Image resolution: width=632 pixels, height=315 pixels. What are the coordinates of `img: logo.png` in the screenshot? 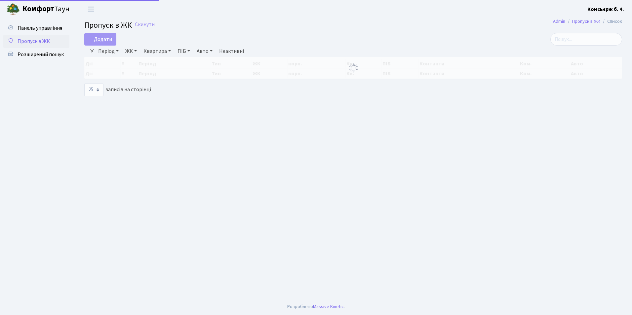 It's located at (13, 9).